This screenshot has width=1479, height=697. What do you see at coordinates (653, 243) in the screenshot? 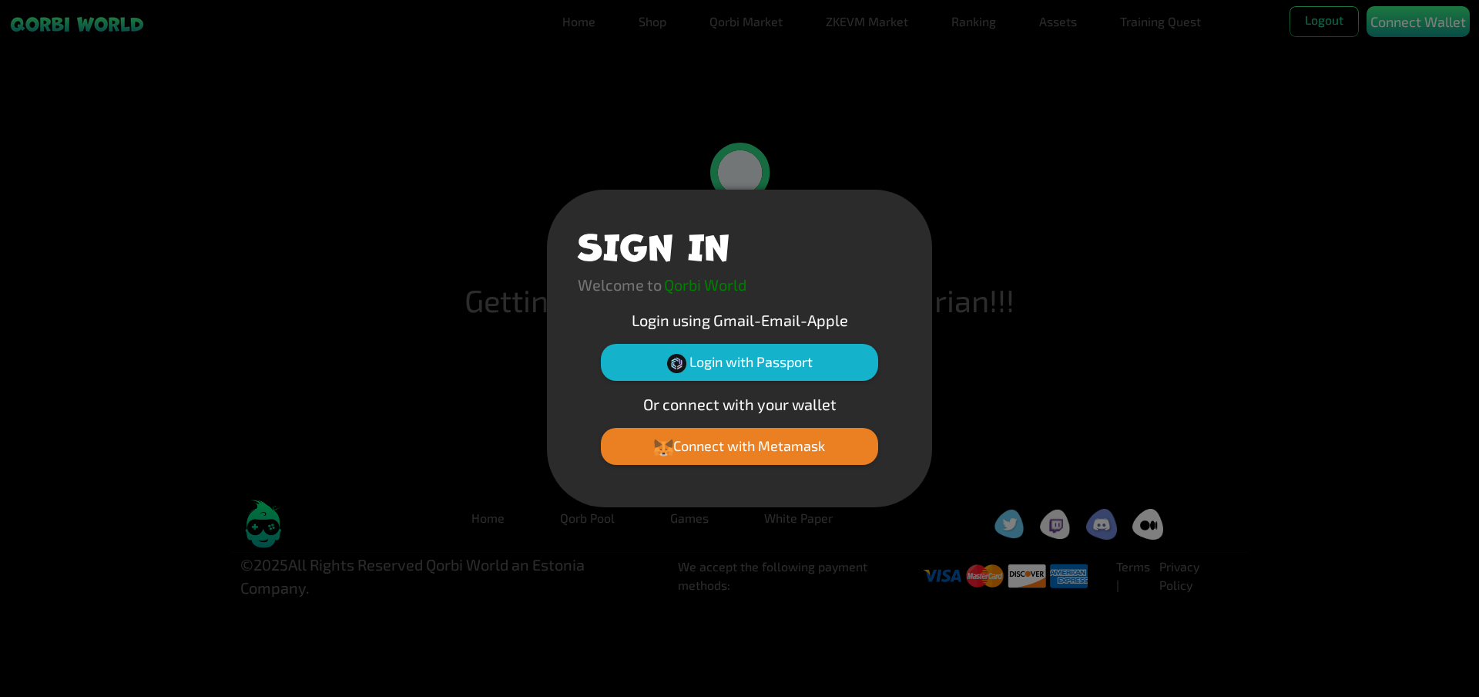
I see `h1: SIGN IN` at bounding box center [653, 243].